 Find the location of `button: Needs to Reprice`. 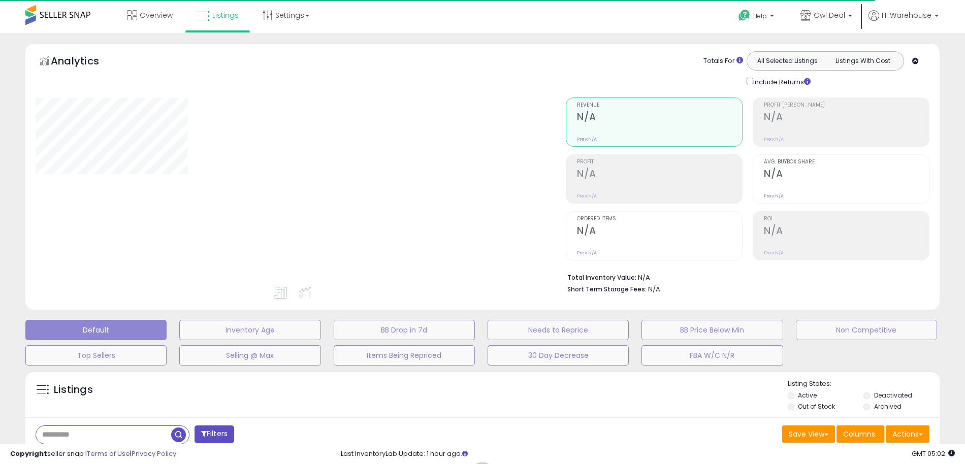

button: Needs to Reprice is located at coordinates (558, 330).